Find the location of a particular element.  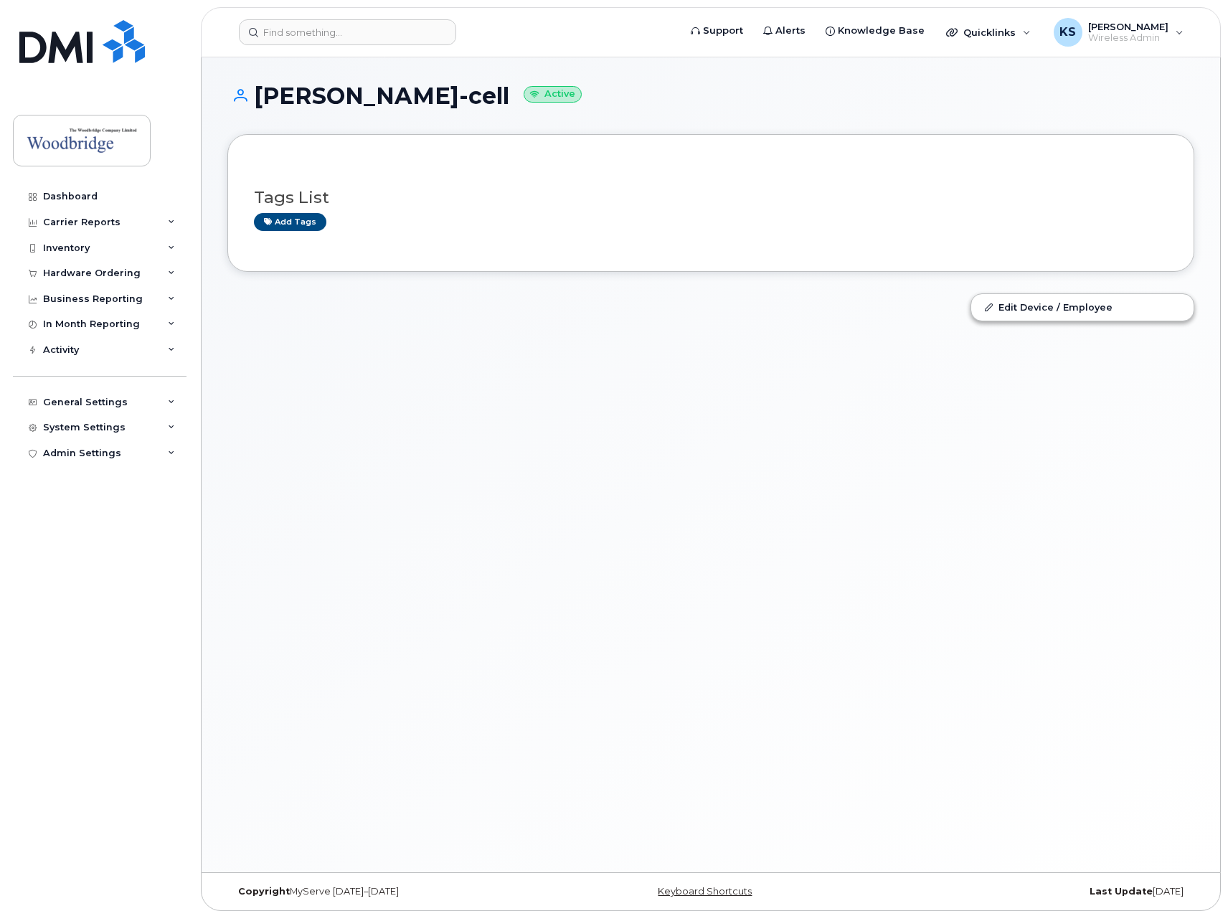

strong: Copyright is located at coordinates (264, 891).